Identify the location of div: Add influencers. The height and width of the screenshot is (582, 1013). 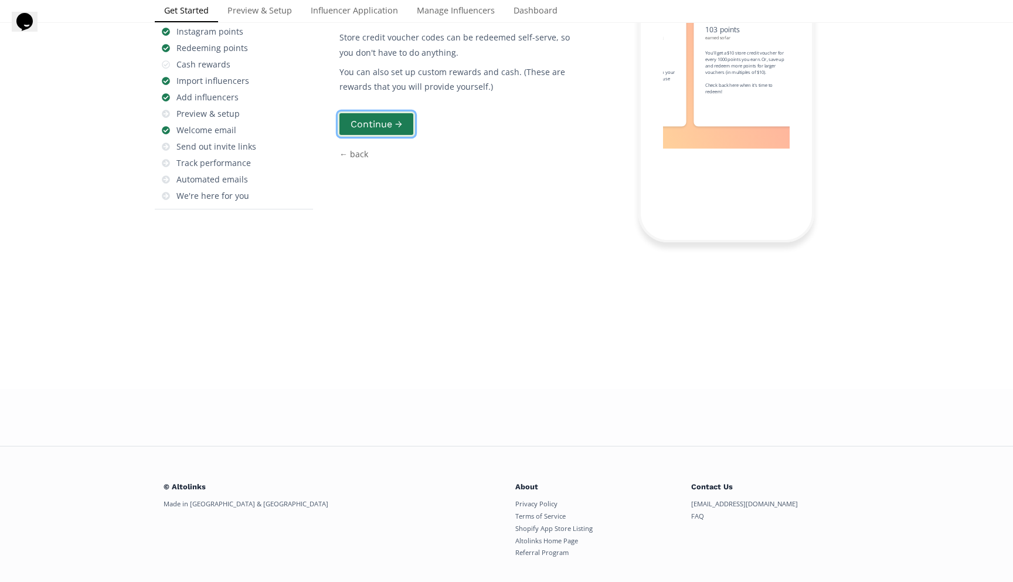
(208, 97).